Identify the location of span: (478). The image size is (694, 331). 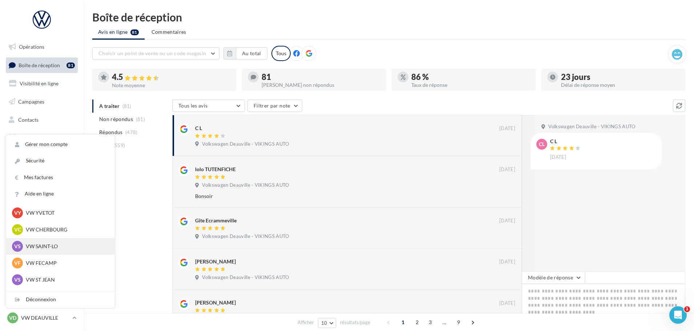
(132, 132).